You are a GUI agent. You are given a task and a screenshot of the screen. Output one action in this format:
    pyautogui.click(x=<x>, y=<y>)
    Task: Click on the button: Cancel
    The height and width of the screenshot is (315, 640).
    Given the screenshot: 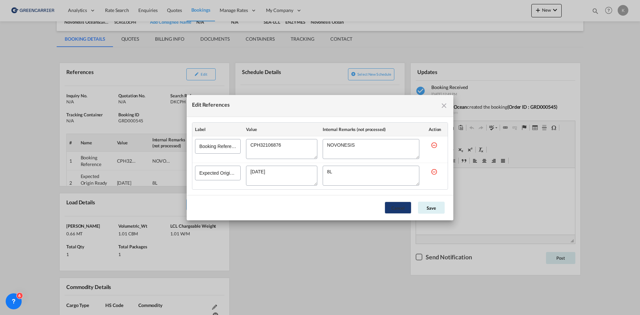 What is the action you would take?
    pyautogui.click(x=398, y=208)
    